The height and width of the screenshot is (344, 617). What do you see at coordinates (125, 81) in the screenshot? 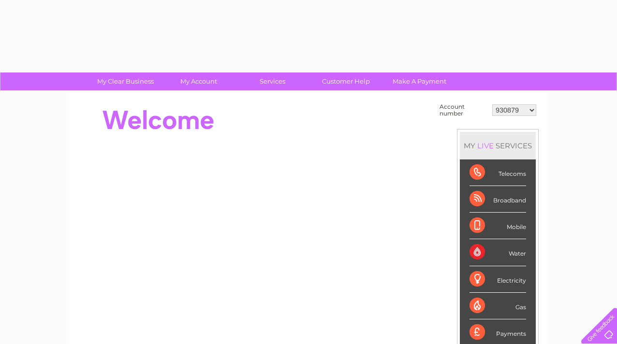
I see `a: My Clear Business` at bounding box center [125, 81].